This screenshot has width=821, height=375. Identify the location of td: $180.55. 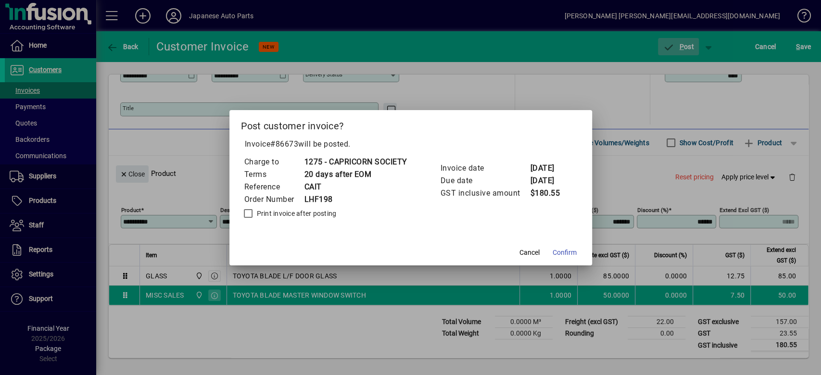
(549, 193).